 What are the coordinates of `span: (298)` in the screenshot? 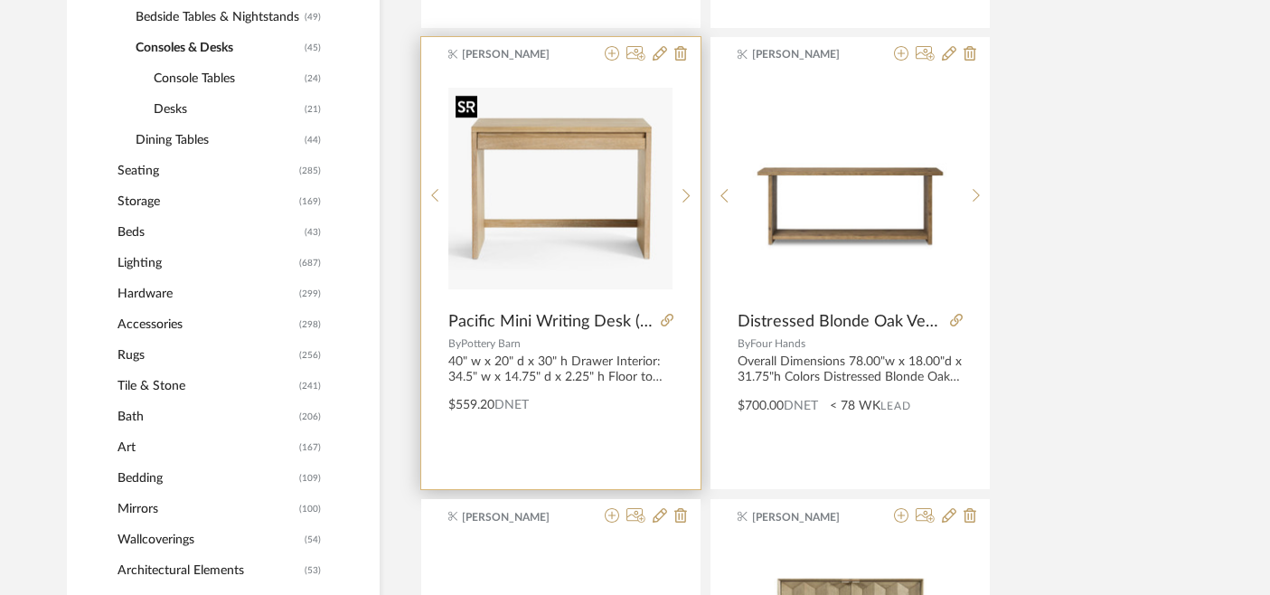 It's located at (310, 324).